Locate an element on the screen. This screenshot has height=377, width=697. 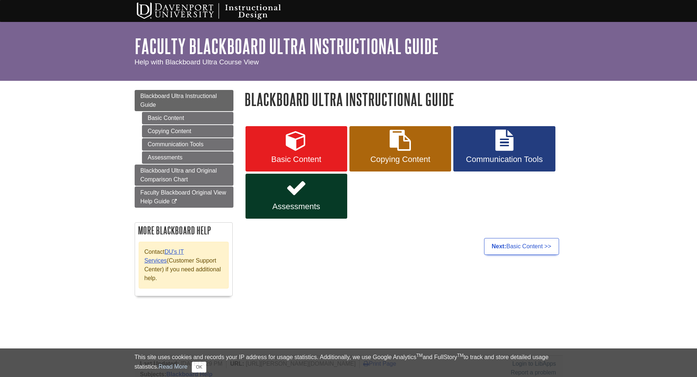
i: This link opens in a new window is located at coordinates (174, 202).